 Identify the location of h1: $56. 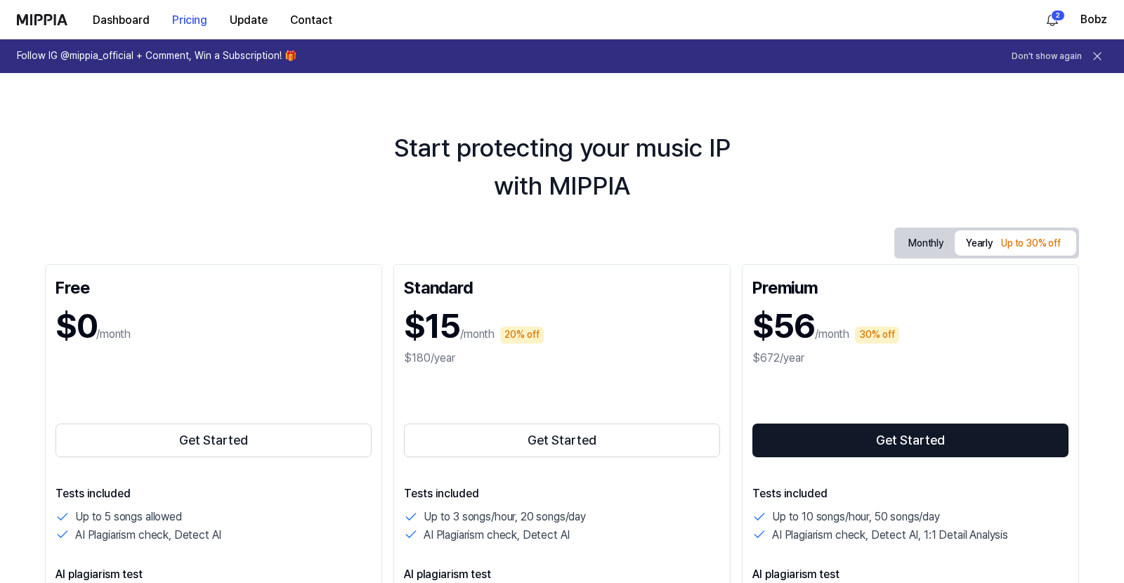
(783, 326).